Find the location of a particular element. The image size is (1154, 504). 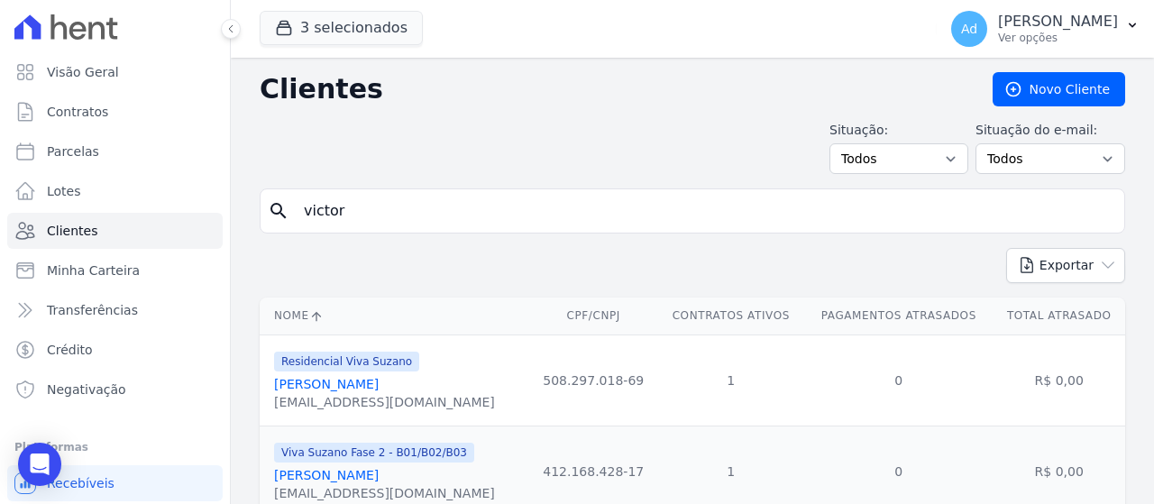

th: CPF/CNPJ is located at coordinates (593, 316).